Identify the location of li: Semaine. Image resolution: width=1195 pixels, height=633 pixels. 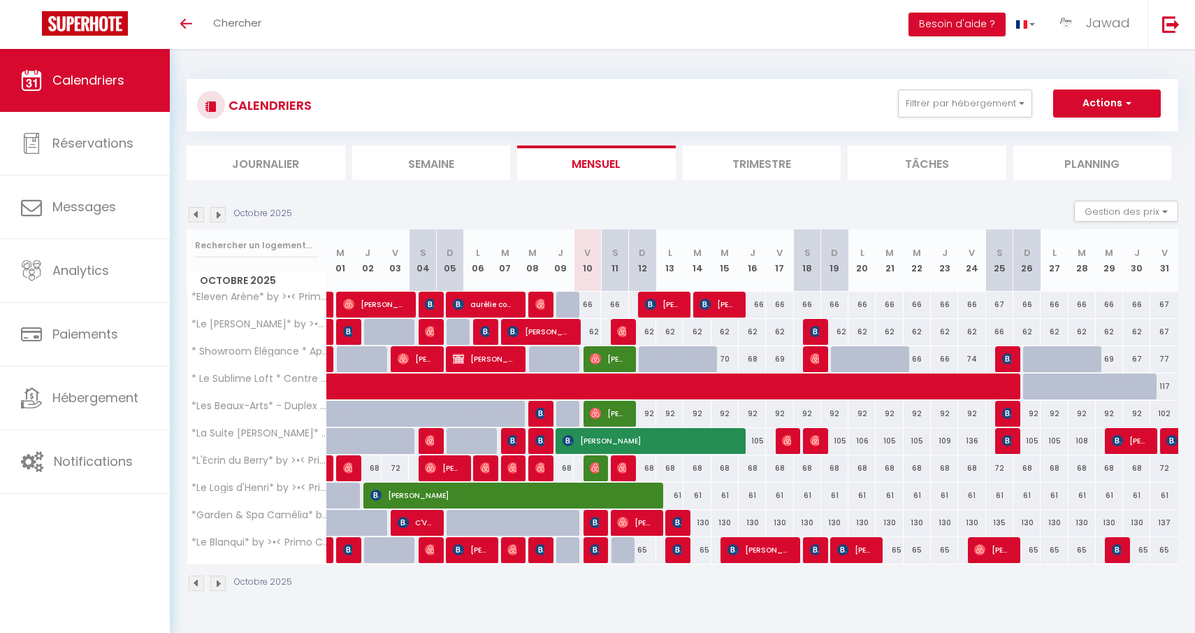
(431, 162).